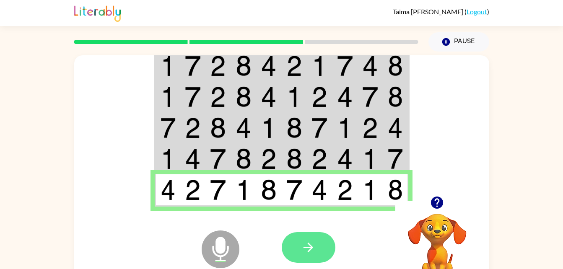  What do you see at coordinates (458, 42) in the screenshot?
I see `button: Pause` at bounding box center [458, 42].